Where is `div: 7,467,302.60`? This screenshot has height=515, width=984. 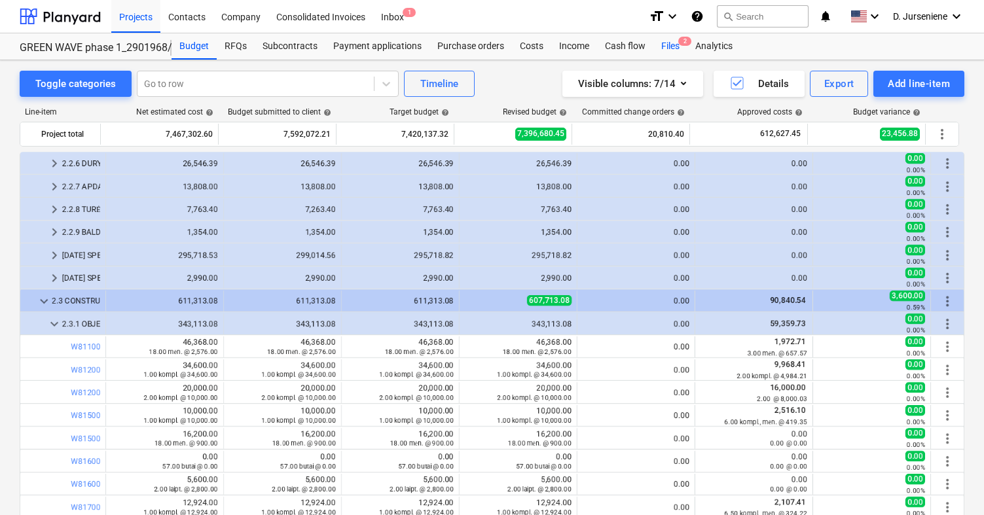
div: 7,467,302.60 is located at coordinates (159, 134).